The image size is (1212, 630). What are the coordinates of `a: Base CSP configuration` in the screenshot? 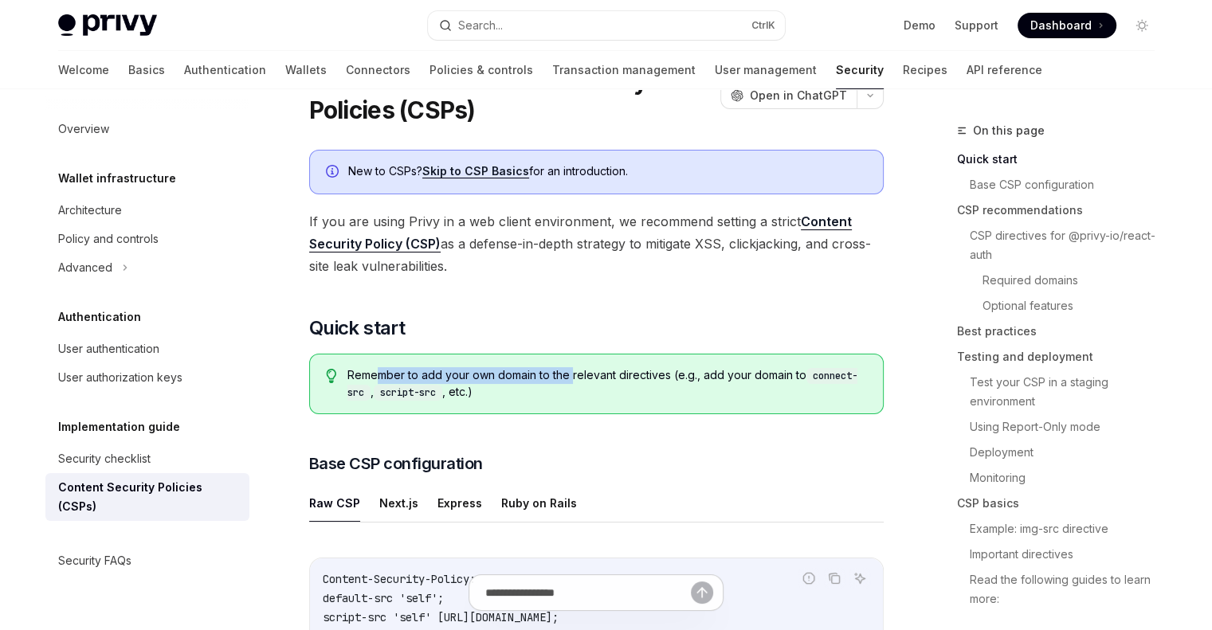 It's located at (1069, 185).